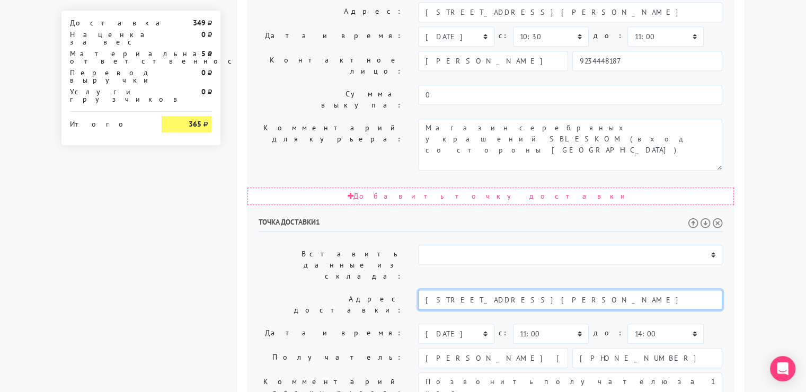 The image size is (806, 392). Describe the element at coordinates (108, 23) in the screenshot. I see `div: Доставка` at that location.